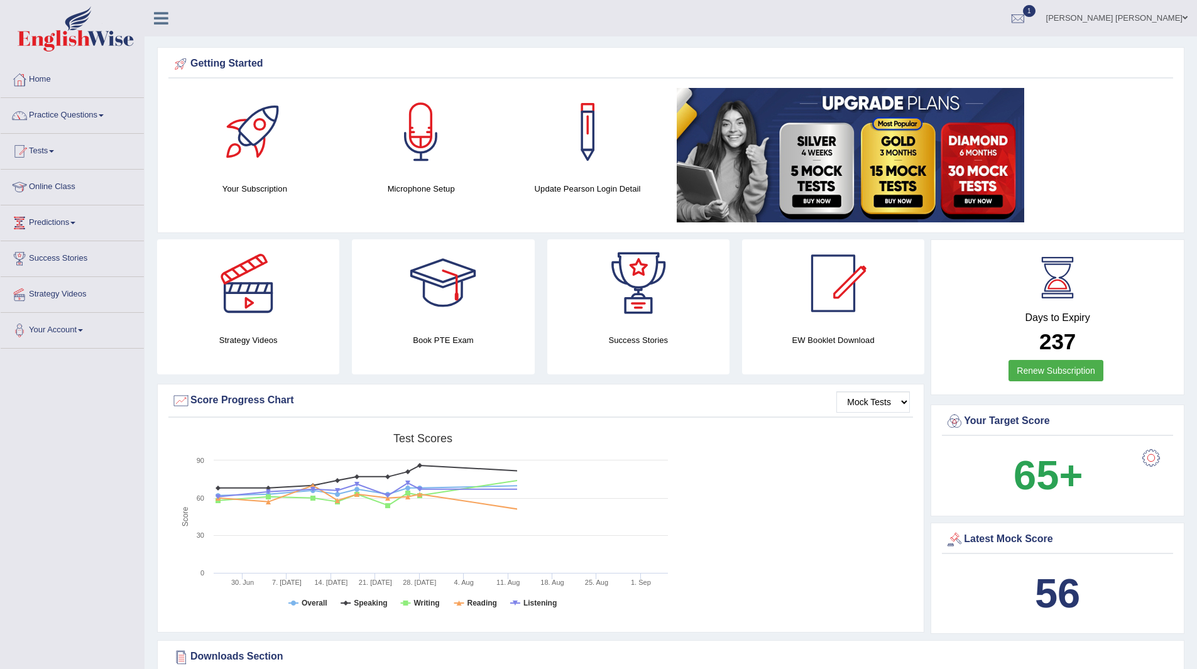 This screenshot has width=1197, height=669. I want to click on tspan: Reading, so click(482, 603).